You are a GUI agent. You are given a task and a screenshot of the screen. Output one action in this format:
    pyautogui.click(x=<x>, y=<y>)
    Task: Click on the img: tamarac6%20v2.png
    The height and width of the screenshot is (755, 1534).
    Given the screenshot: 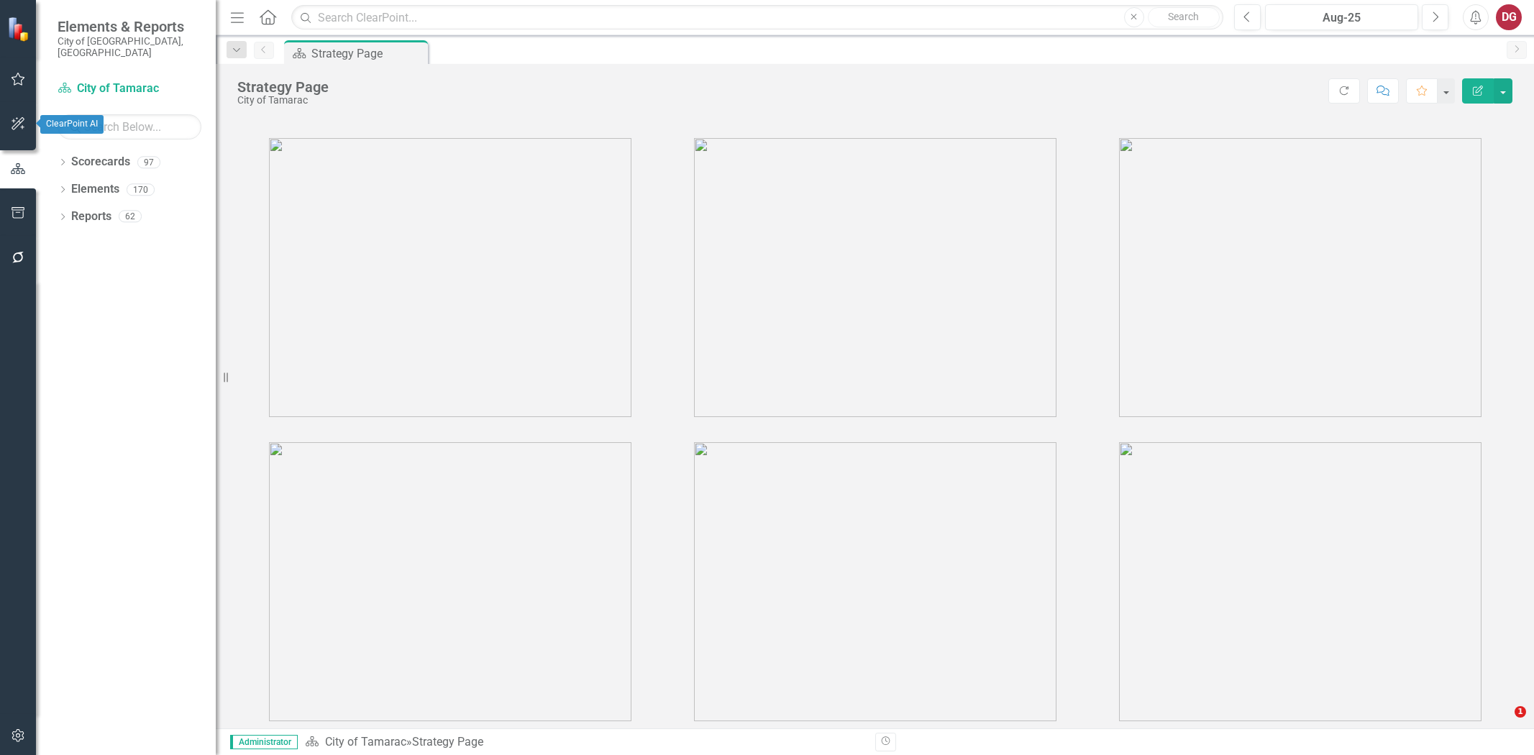 What is the action you would take?
    pyautogui.click(x=1301, y=582)
    